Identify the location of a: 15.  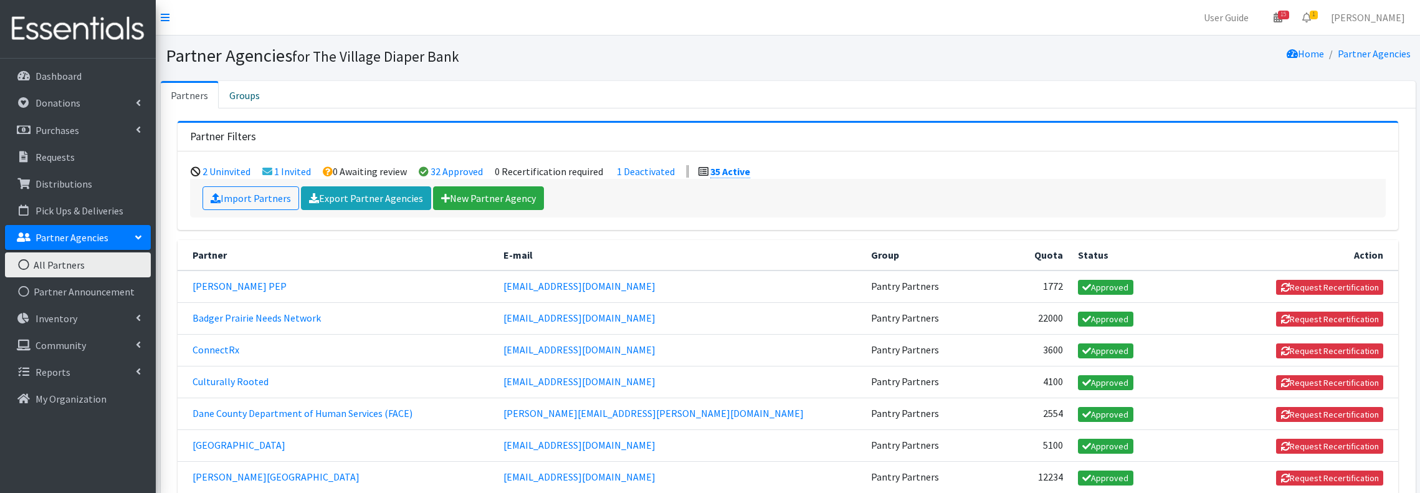
(1278, 17).